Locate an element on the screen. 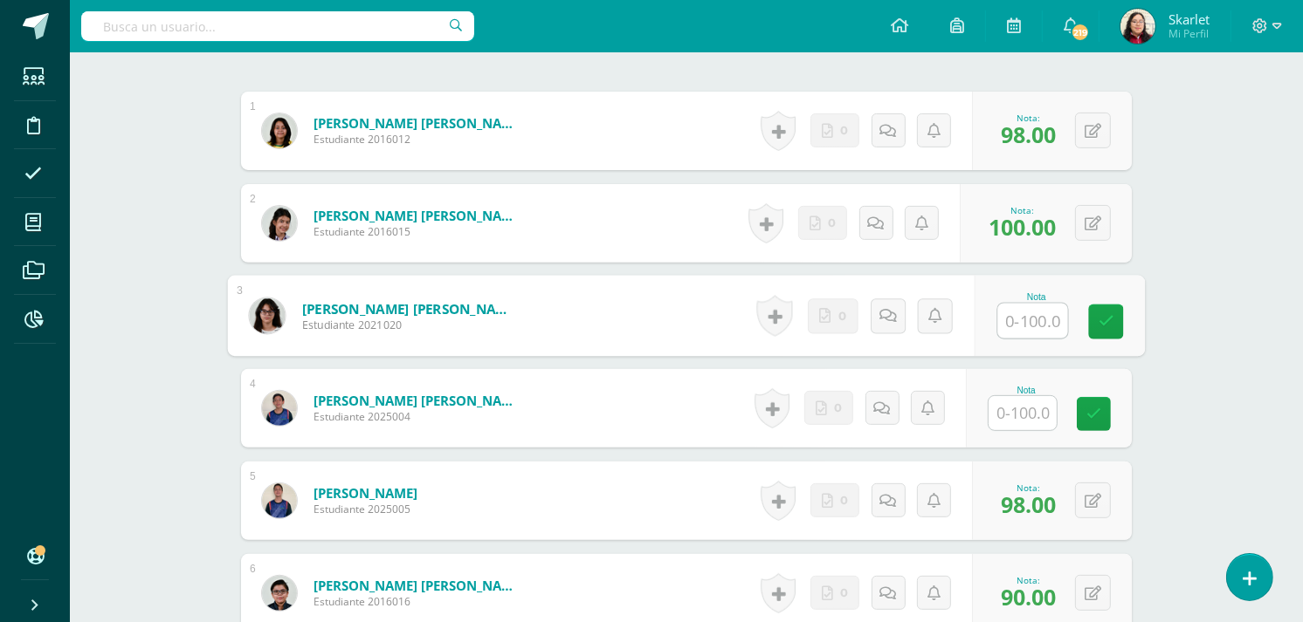 Image resolution: width=1303 pixels, height=622 pixels. img: 2dd6b1747887d1c07ec5915245b443e1.png is located at coordinates (279, 501).